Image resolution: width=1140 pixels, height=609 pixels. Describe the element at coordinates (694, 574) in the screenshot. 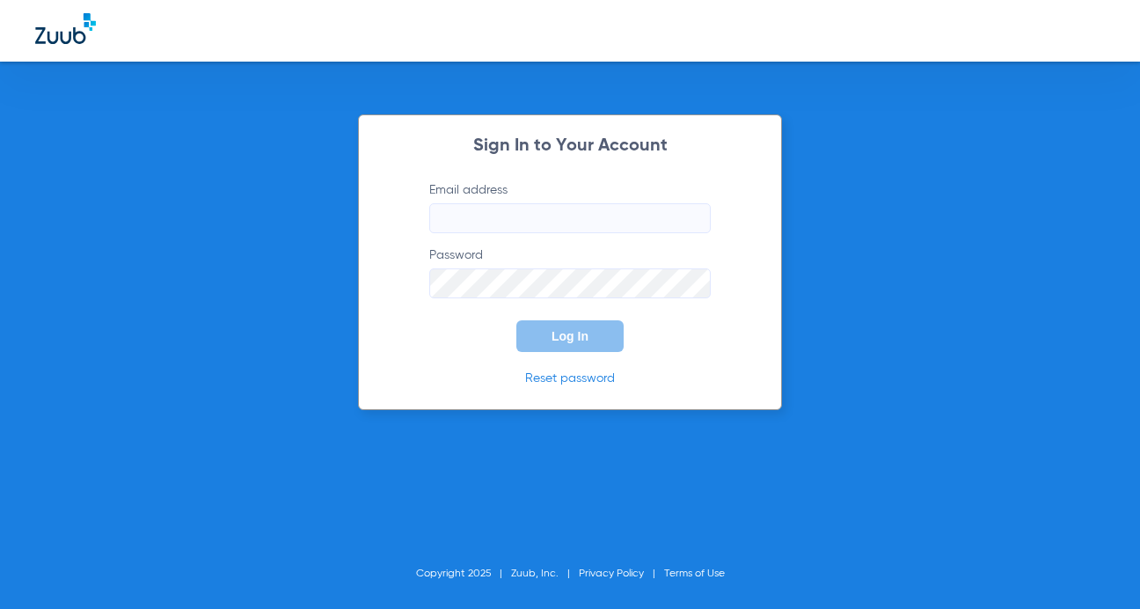

I see `a: Terms of Use` at that location.